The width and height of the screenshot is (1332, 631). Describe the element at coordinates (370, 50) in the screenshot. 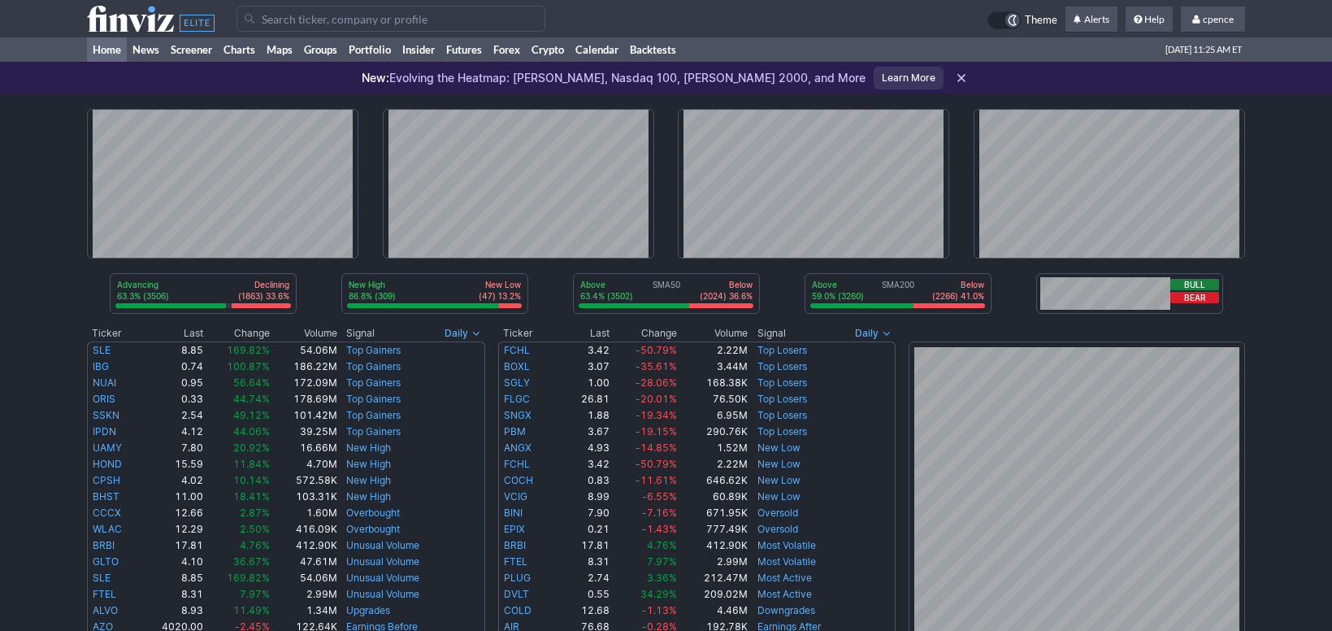

I see `a: Portfolio` at that location.